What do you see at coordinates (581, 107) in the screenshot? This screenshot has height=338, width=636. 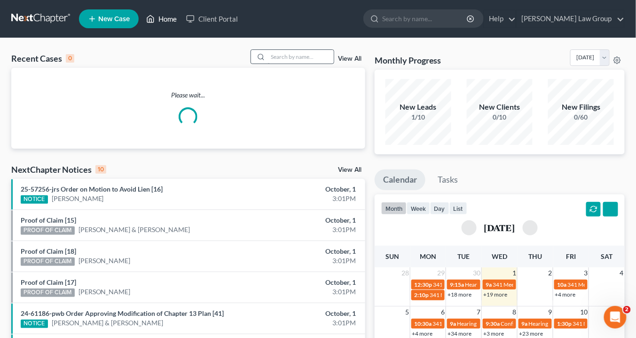 I see `div: New Filings` at bounding box center [581, 107].